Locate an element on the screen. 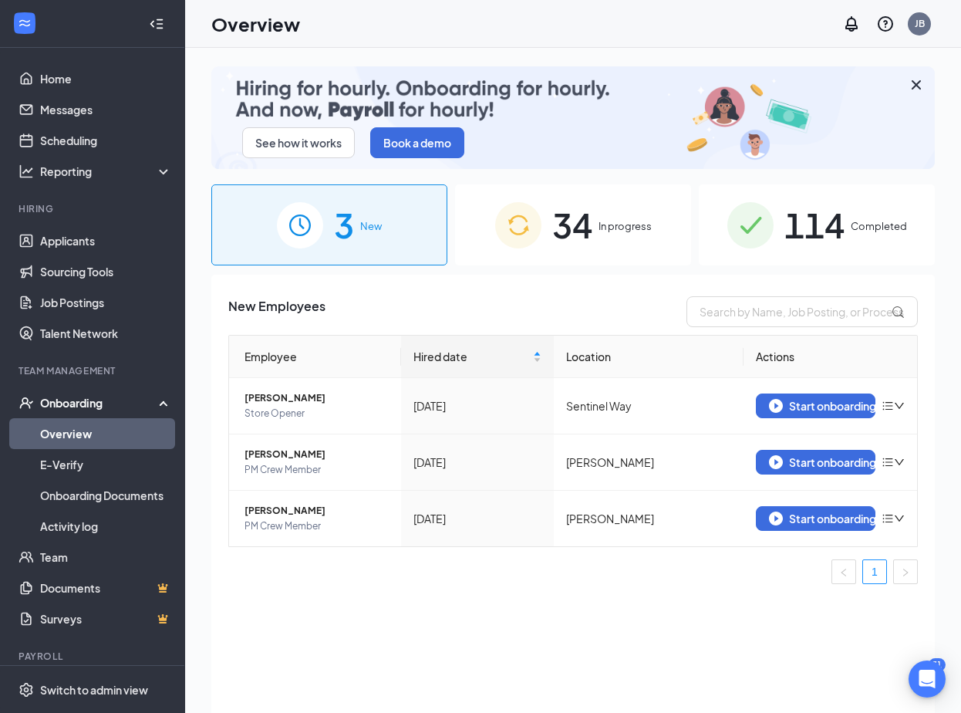  input: Search by Name, Job Posting, or Process is located at coordinates (802, 312).